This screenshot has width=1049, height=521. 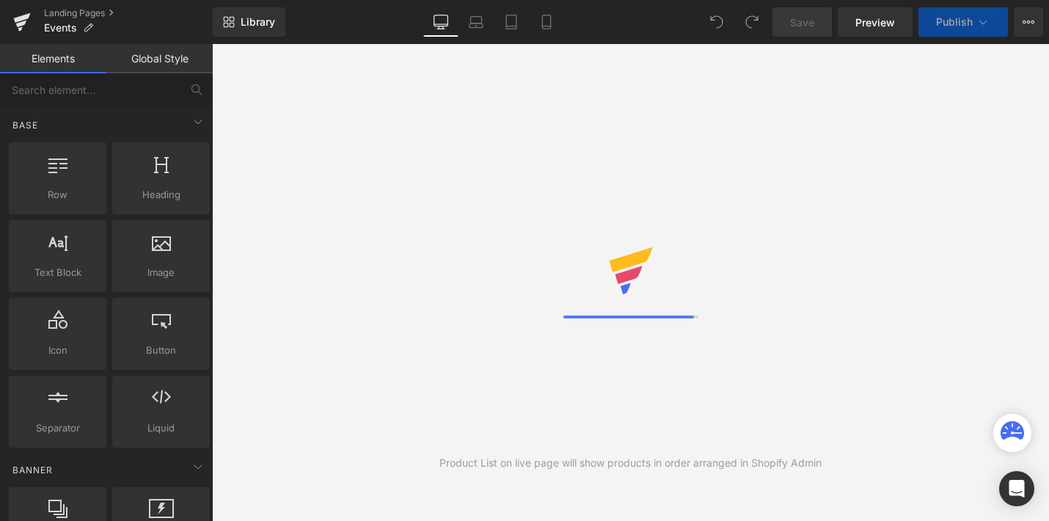 I want to click on span: Banner, so click(x=32, y=469).